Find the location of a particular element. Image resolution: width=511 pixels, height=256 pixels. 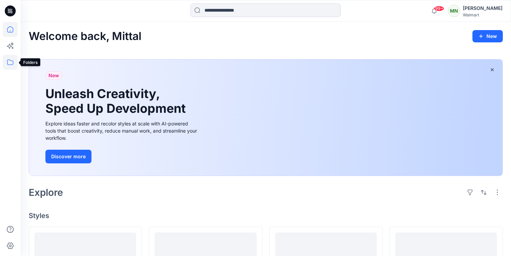

h2: Welcome back, Mittal is located at coordinates (85, 36).